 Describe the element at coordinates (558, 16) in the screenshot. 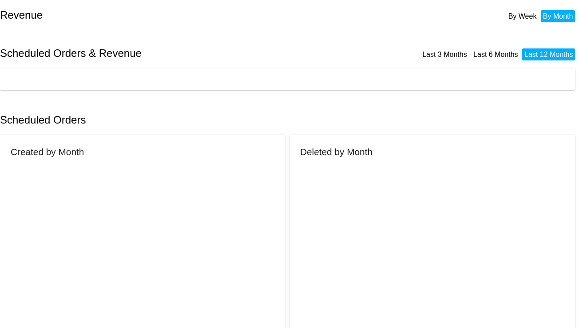

I see `li: By Month` at that location.